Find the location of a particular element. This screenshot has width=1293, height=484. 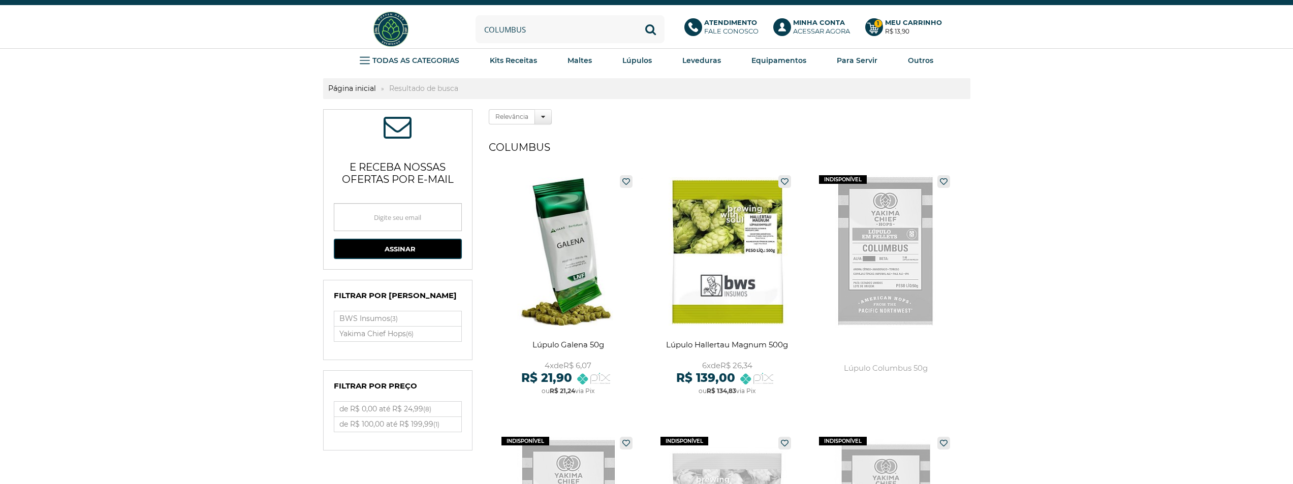

strong: R$ 13,90 is located at coordinates (897, 31).